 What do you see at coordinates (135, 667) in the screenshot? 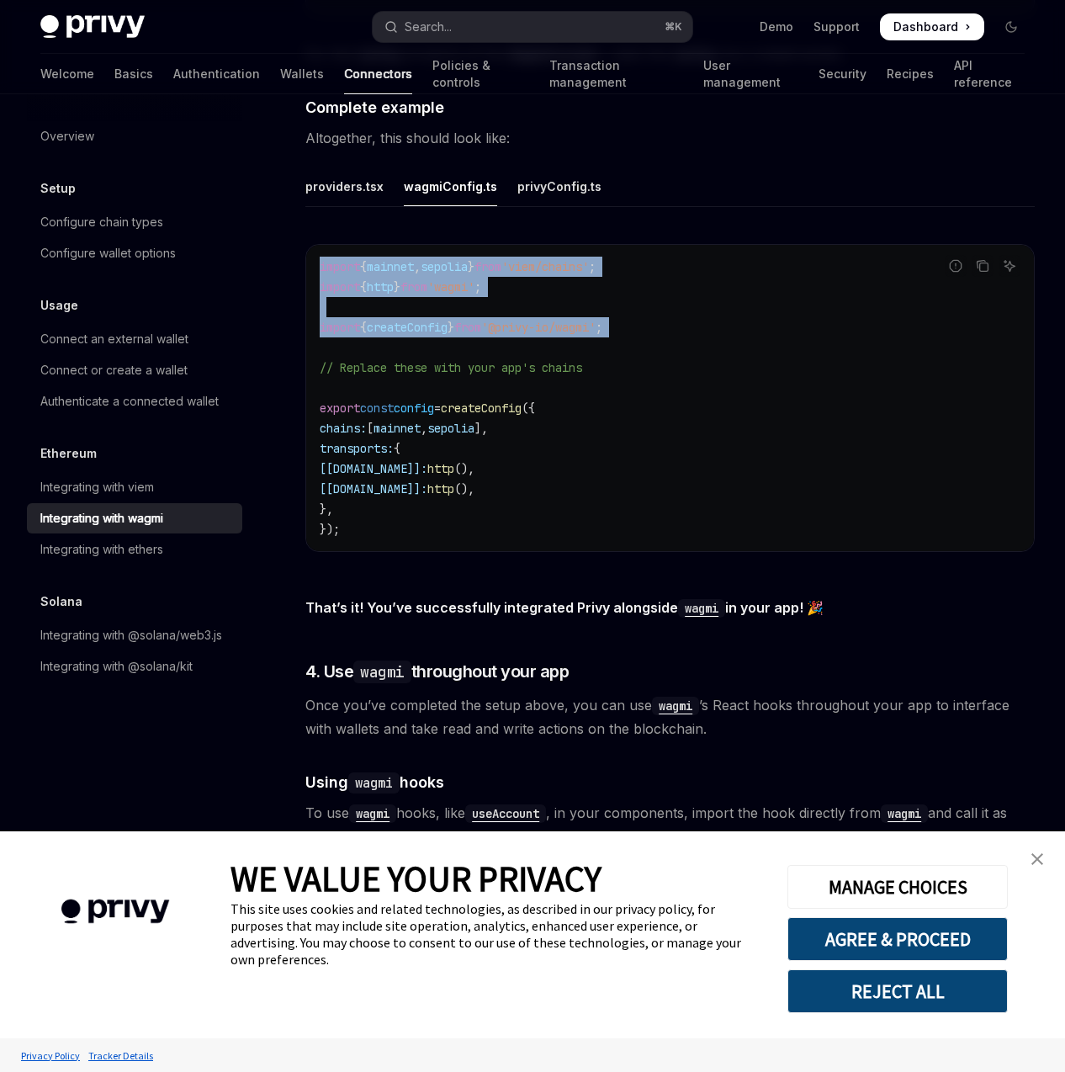
I see `a: Integrating with @solana/kit` at bounding box center [135, 667].